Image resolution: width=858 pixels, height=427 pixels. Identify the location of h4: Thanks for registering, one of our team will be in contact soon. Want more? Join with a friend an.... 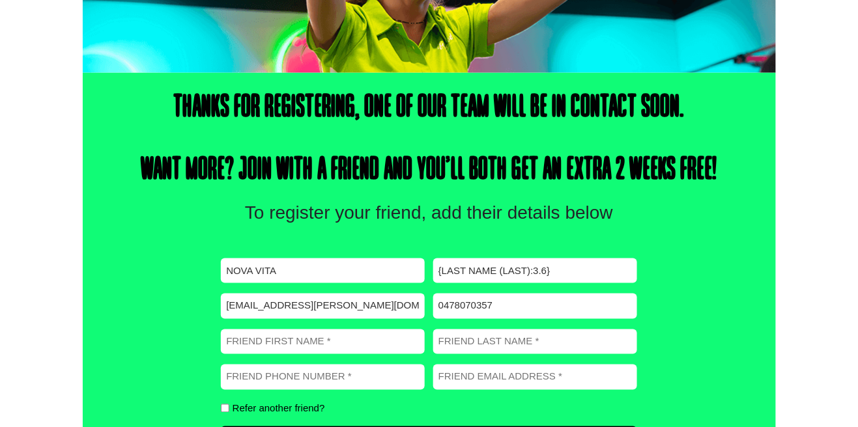
(429, 139).